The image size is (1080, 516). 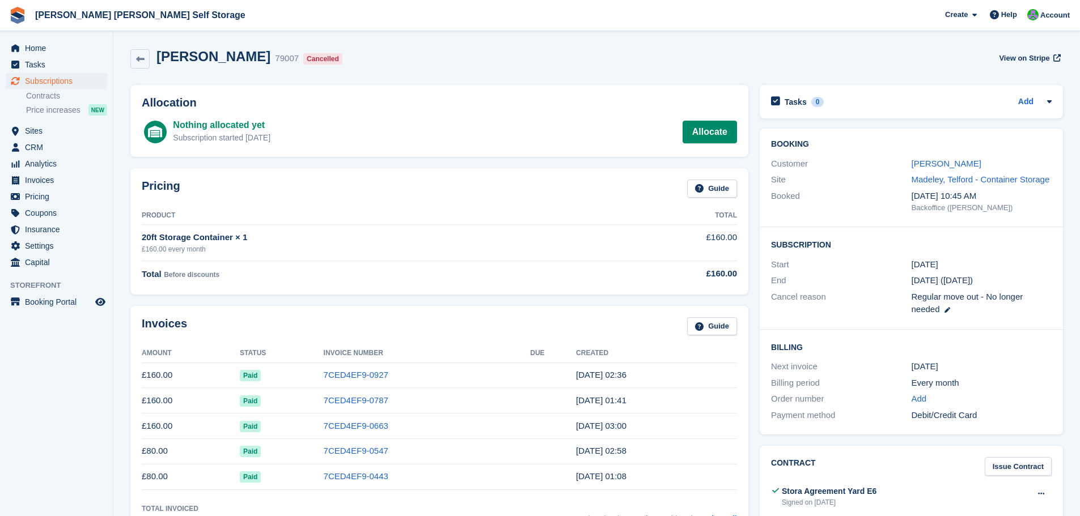 What do you see at coordinates (372, 216) in the screenshot?
I see `th: Product` at bounding box center [372, 216].